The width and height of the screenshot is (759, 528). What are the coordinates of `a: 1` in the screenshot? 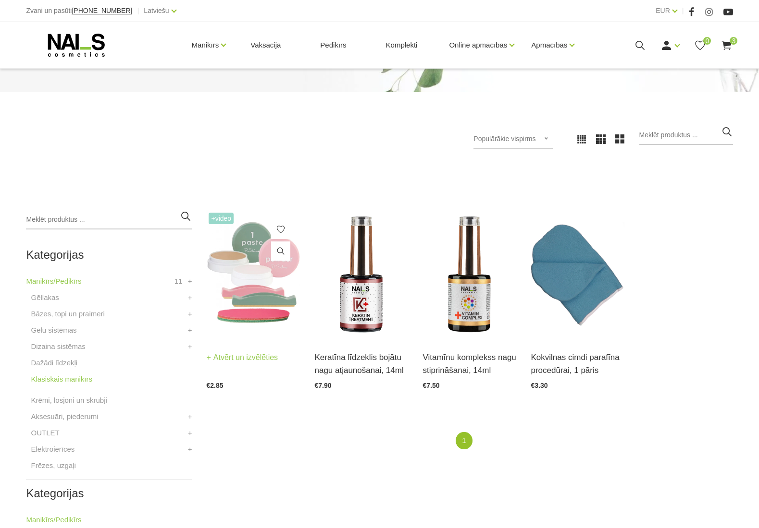 It's located at (464, 441).